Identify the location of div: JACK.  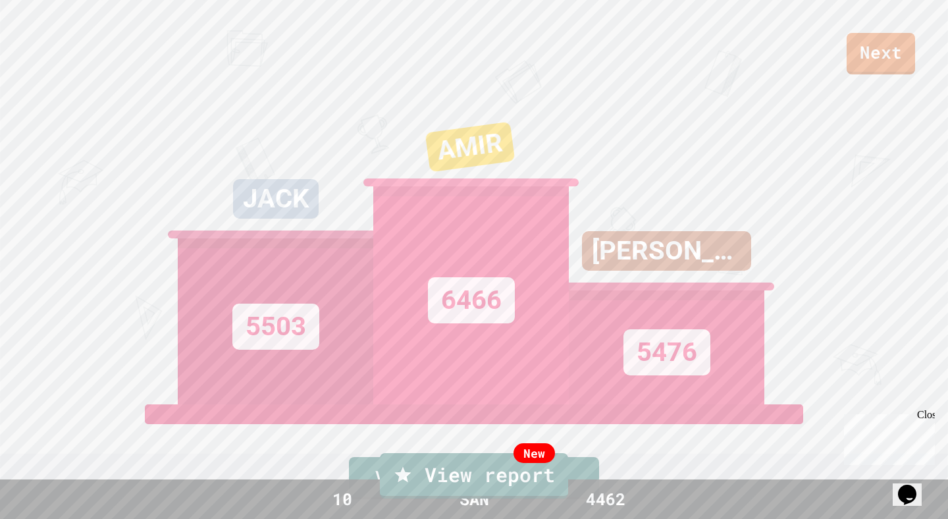
(276, 199).